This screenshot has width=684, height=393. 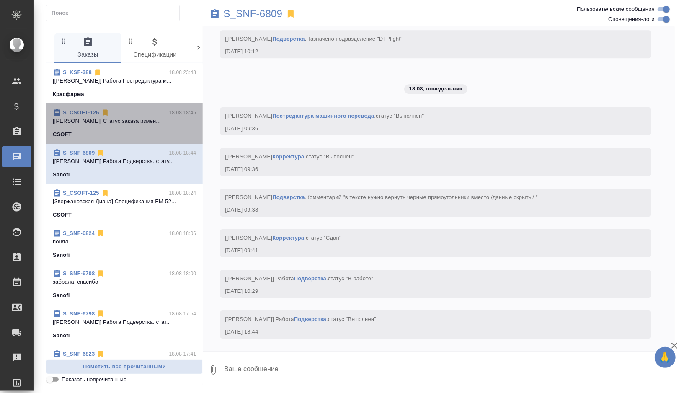 I want to click on p: 18.08 18:44, so click(x=183, y=153).